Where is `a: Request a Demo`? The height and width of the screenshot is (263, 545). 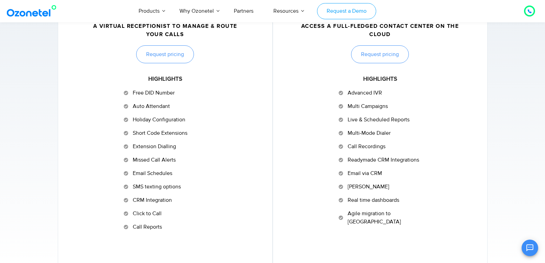
a: Request a Demo is located at coordinates (347, 11).